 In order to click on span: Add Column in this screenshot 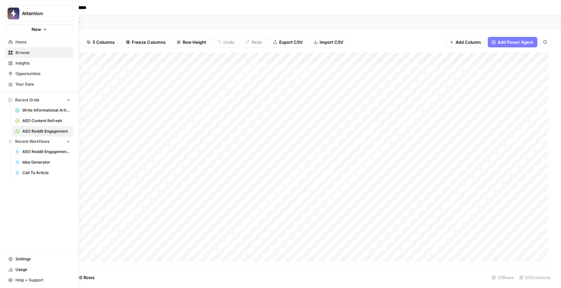, I will do `click(468, 42)`.